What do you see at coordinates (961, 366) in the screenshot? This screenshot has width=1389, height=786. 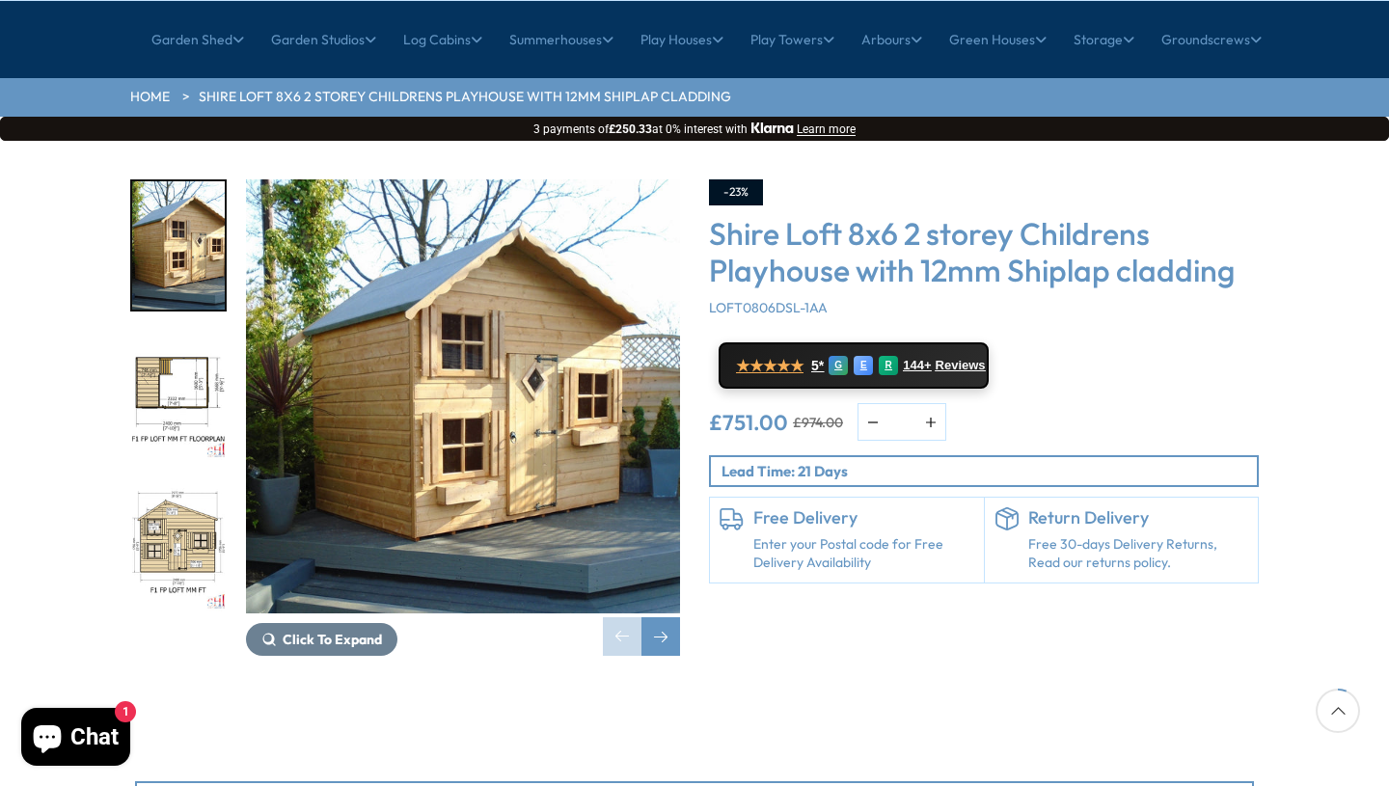 I see `span: Reviews` at bounding box center [961, 366].